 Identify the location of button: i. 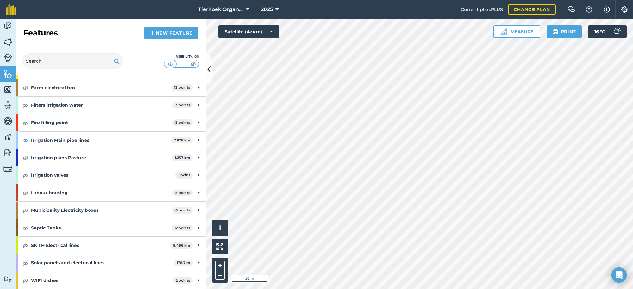
(220, 228).